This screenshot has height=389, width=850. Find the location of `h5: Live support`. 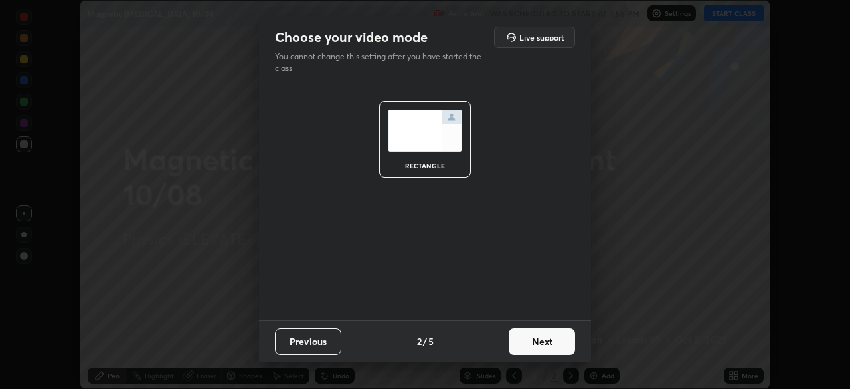

h5: Live support is located at coordinates (541, 37).